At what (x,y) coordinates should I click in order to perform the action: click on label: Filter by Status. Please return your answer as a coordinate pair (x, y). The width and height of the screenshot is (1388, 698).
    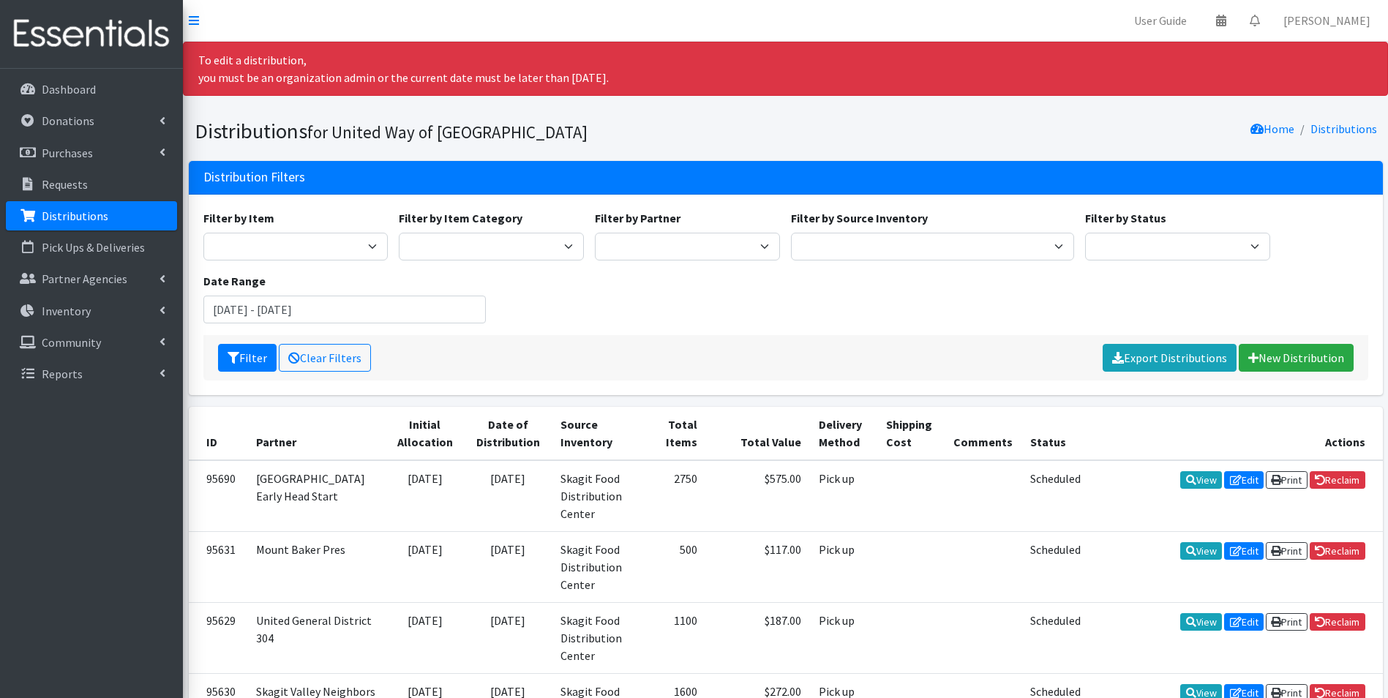
    Looking at the image, I should click on (1125, 218).